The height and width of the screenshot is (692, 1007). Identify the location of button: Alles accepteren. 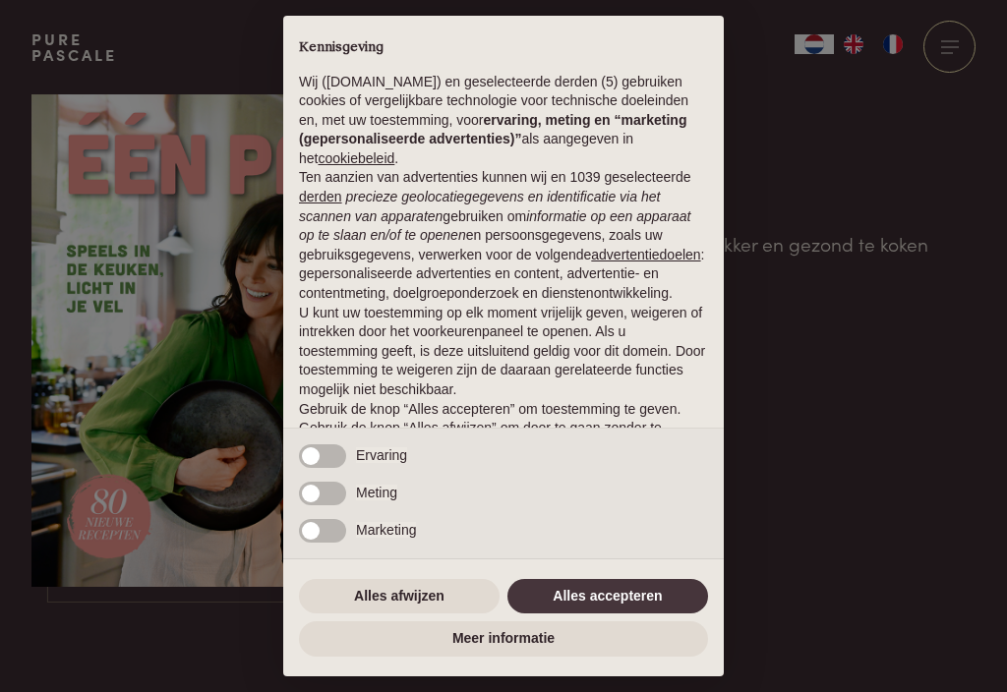
(608, 597).